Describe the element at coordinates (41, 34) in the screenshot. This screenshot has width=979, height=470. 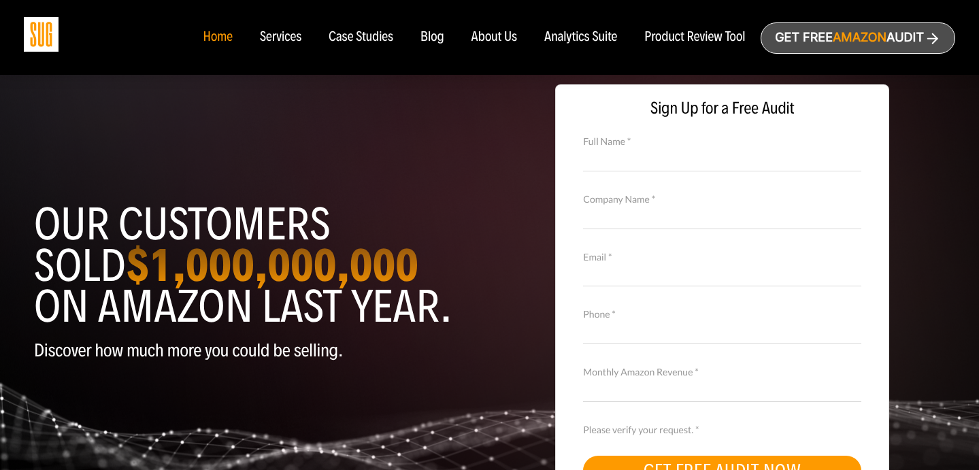
I see `img: Sug` at that location.